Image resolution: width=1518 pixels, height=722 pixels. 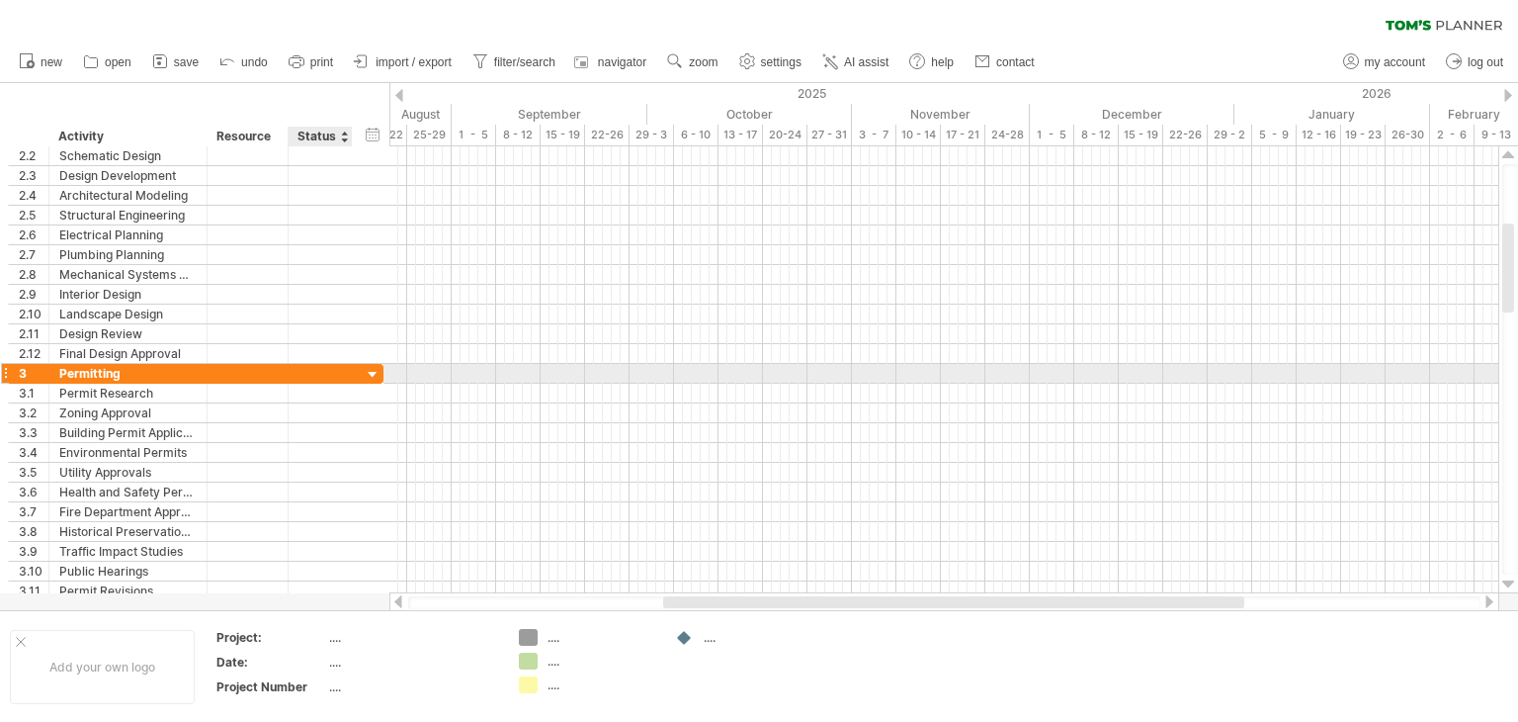 I want to click on div: Date:, so click(x=271, y=661).